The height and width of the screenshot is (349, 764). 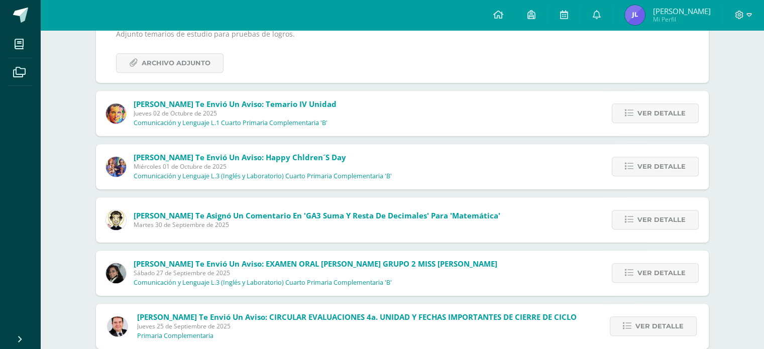 What do you see at coordinates (116, 273) in the screenshot?
I see `img: 7bd163c6daa573cac875167af135d202.png` at bounding box center [116, 273].